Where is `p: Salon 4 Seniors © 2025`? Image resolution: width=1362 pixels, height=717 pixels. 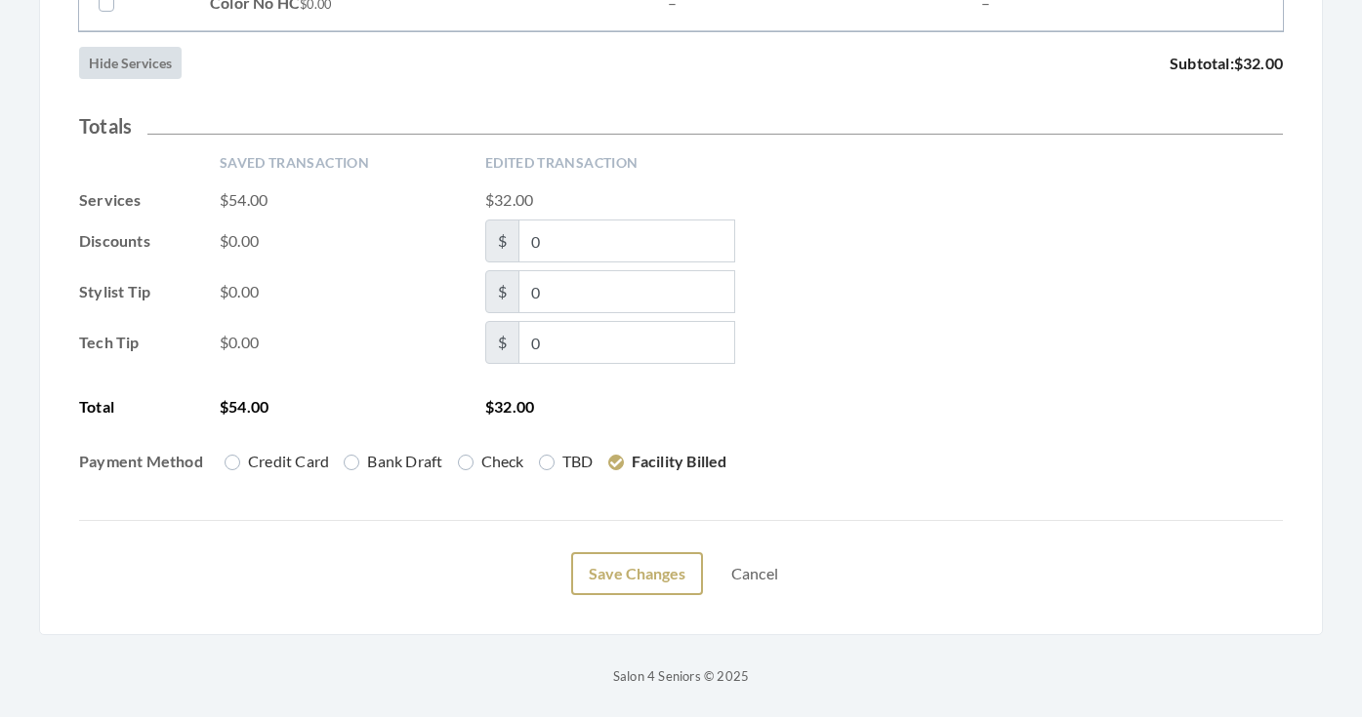 p: Salon 4 Seniors © 2025 is located at coordinates (680, 676).